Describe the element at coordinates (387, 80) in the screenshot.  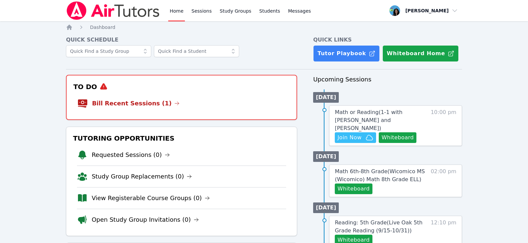
I see `h3: Upcoming Sessions` at that location.